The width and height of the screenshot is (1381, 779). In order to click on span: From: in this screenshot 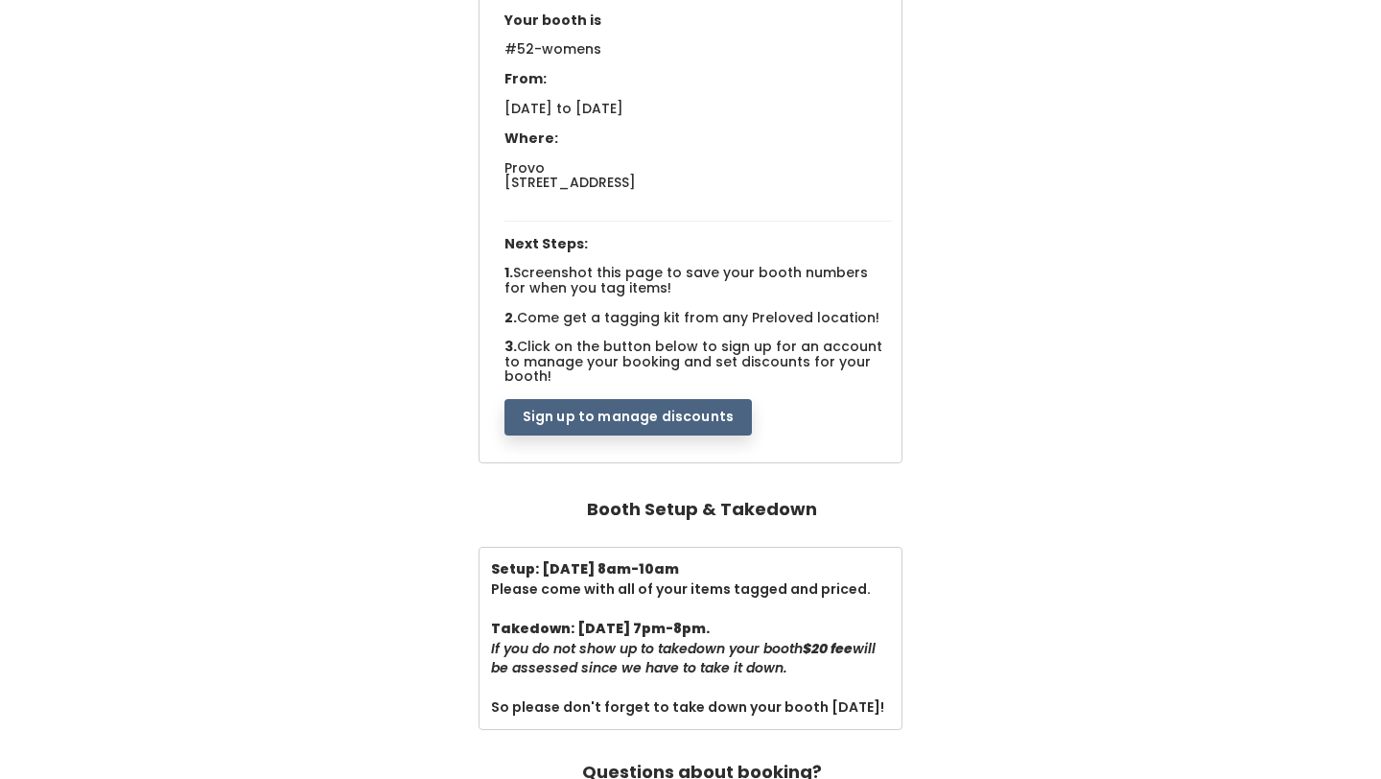, I will do `click(525, 79)`.